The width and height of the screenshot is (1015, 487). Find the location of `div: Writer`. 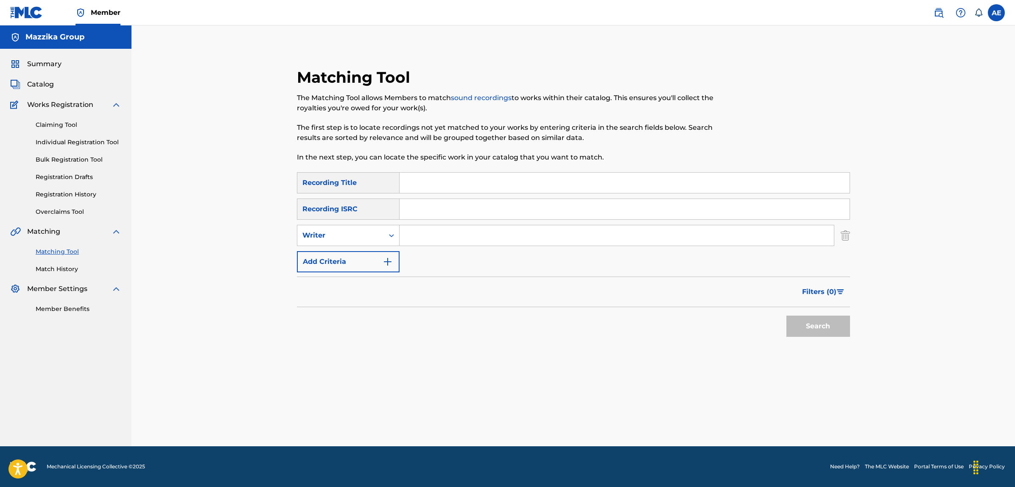

div: Writer is located at coordinates (341, 235).